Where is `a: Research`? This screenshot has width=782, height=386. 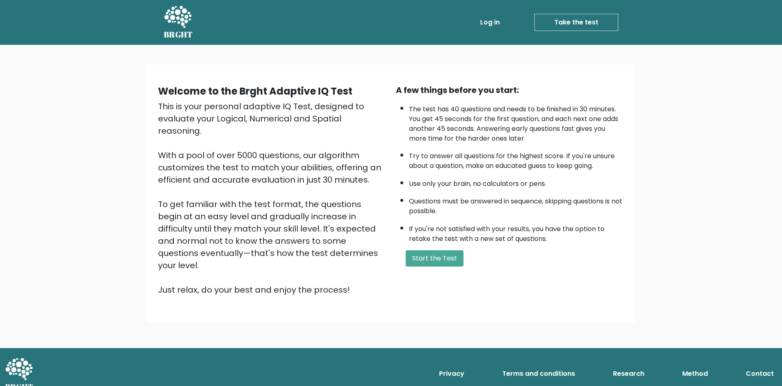 a: Research is located at coordinates (629, 374).